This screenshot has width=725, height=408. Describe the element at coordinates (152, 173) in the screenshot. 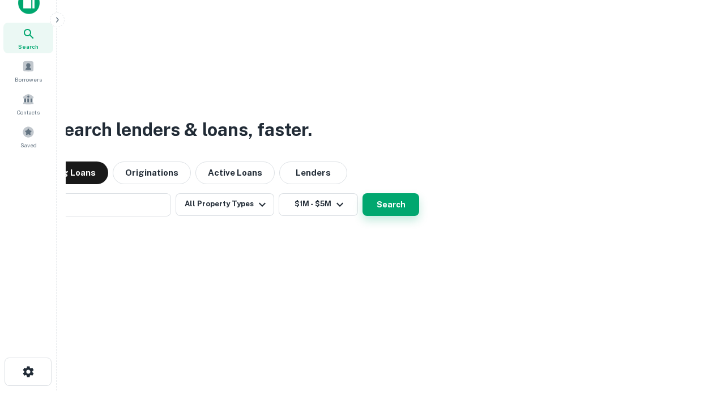

I see `button: Originations` at that location.